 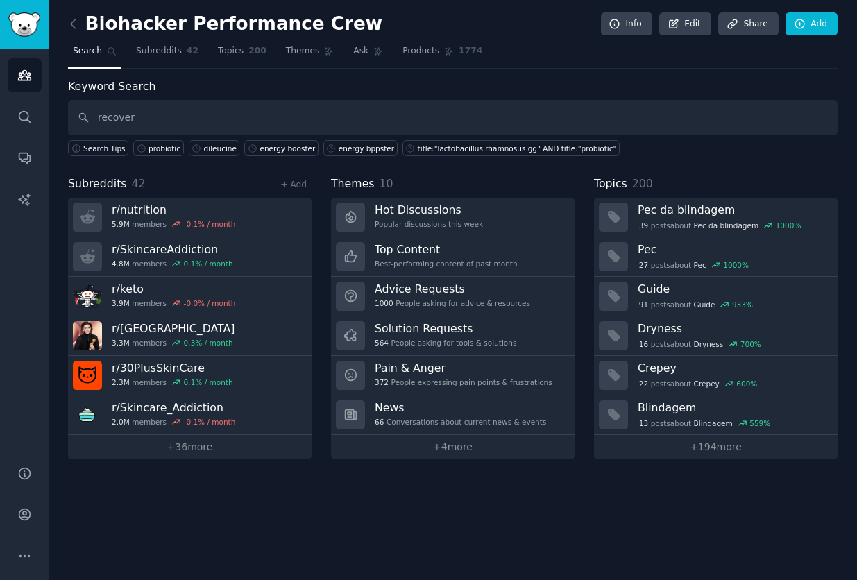 What do you see at coordinates (460, 422) in the screenshot?
I see `div: Conversations about current news & events` at bounding box center [460, 422].